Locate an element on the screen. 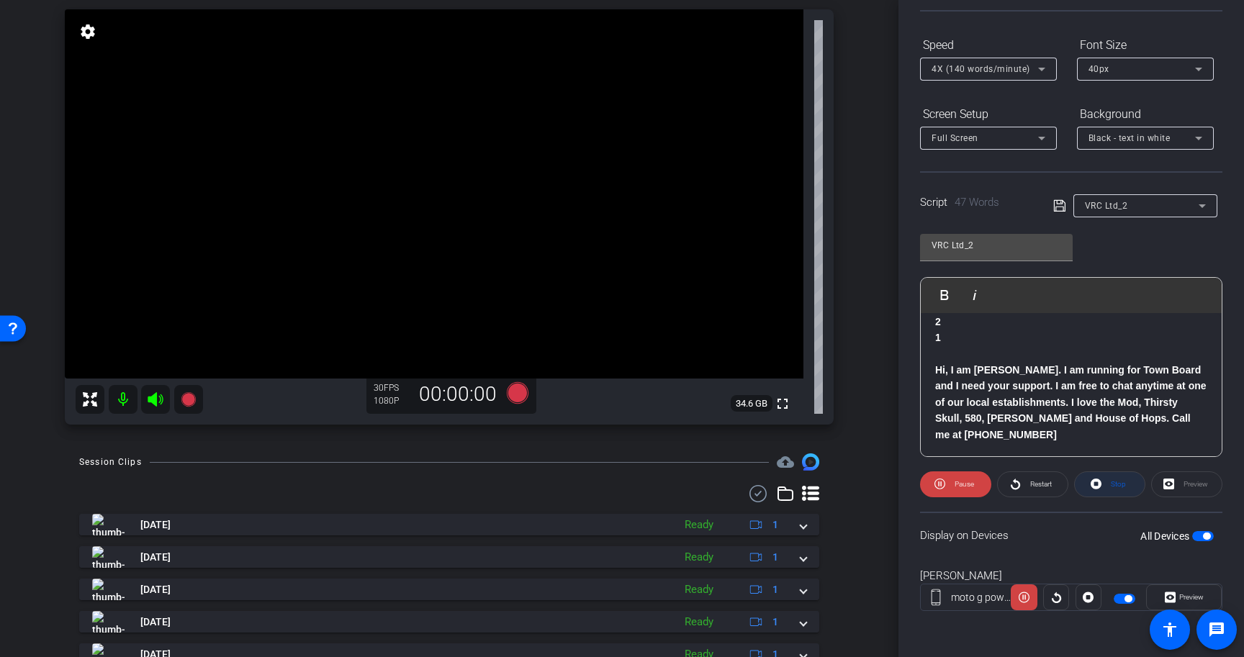 Image resolution: width=1244 pixels, height=657 pixels. div: Session Clips is located at coordinates (110, 462).